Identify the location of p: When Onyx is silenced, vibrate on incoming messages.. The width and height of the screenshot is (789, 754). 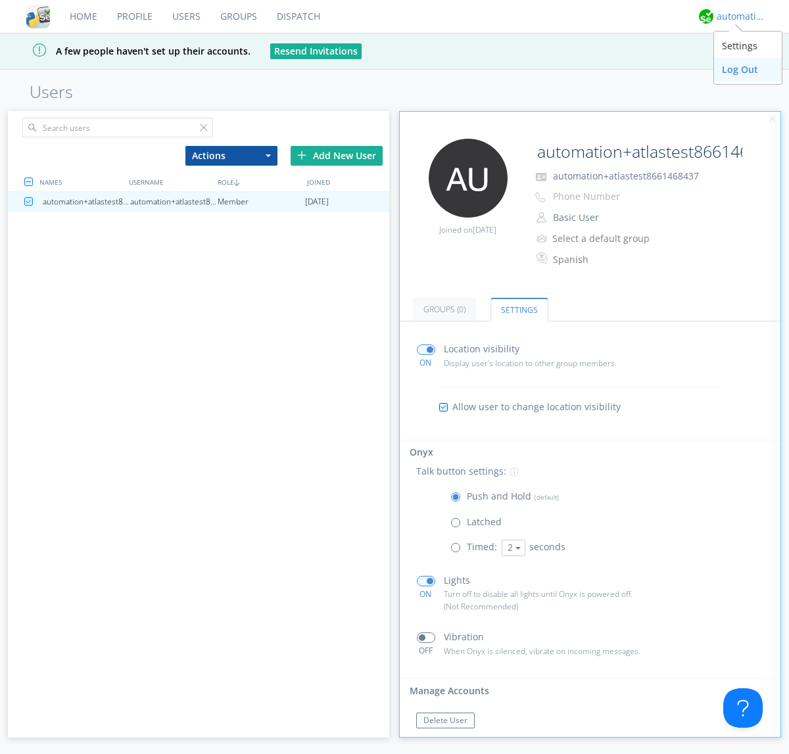
(553, 651).